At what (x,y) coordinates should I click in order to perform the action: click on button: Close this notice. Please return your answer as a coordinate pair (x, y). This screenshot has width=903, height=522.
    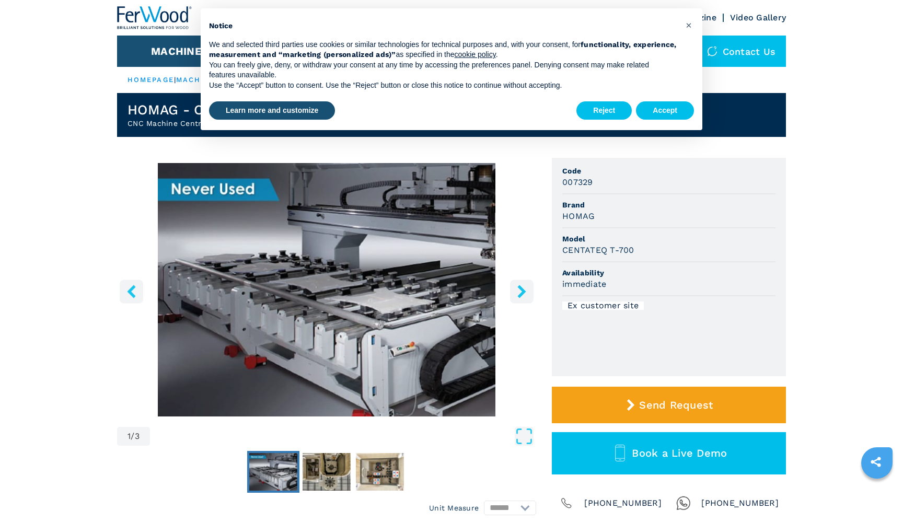
    Looking at the image, I should click on (688, 25).